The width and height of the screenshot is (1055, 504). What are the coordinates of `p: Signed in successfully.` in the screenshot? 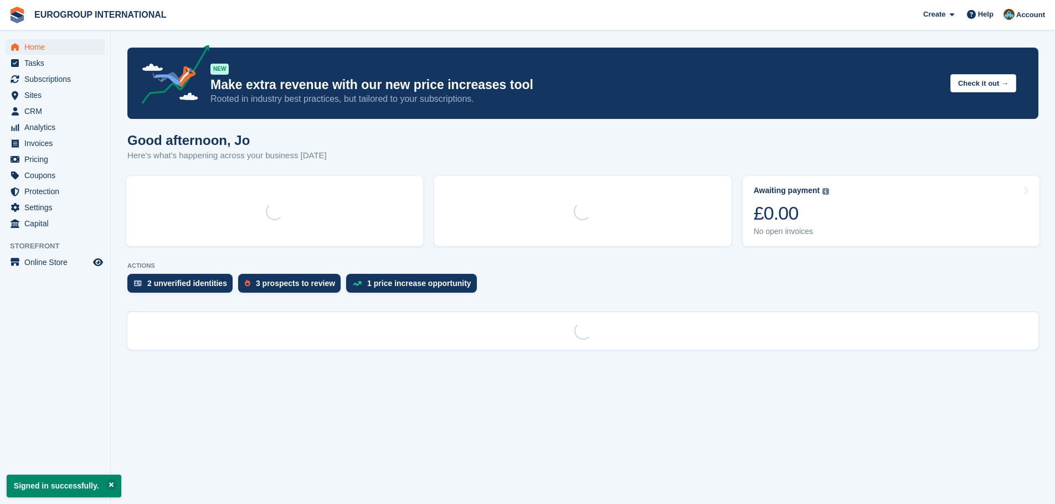 It's located at (64, 486).